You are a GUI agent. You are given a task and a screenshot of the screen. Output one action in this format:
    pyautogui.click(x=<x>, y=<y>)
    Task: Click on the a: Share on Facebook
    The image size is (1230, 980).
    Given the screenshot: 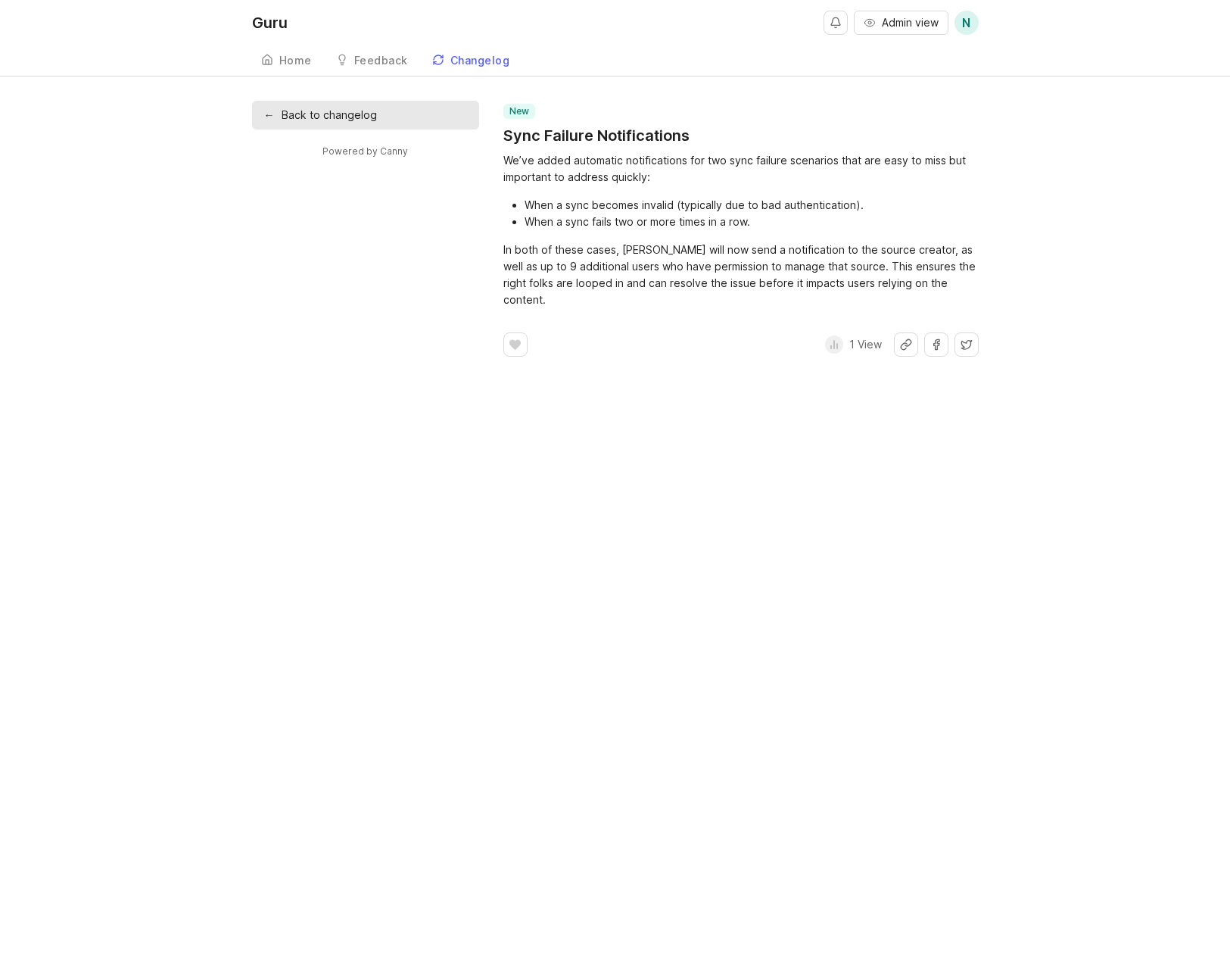 What is the action you would take?
    pyautogui.click(x=937, y=345)
    